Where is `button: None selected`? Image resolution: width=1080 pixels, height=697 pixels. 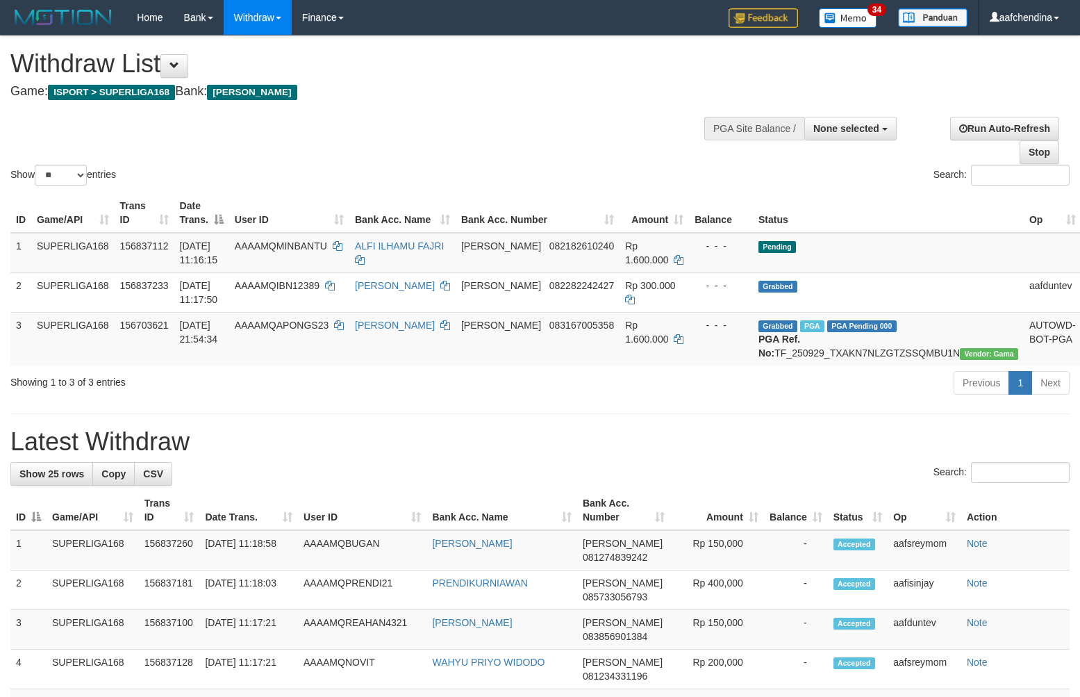
button: None selected is located at coordinates (850, 128).